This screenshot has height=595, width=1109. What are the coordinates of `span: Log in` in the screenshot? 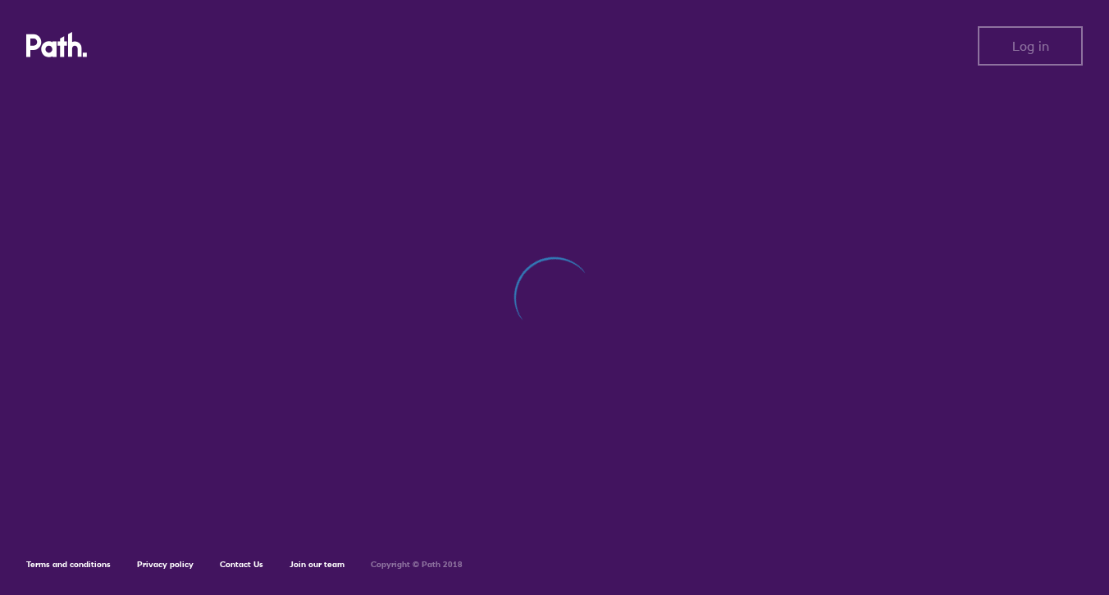 It's located at (1030, 46).